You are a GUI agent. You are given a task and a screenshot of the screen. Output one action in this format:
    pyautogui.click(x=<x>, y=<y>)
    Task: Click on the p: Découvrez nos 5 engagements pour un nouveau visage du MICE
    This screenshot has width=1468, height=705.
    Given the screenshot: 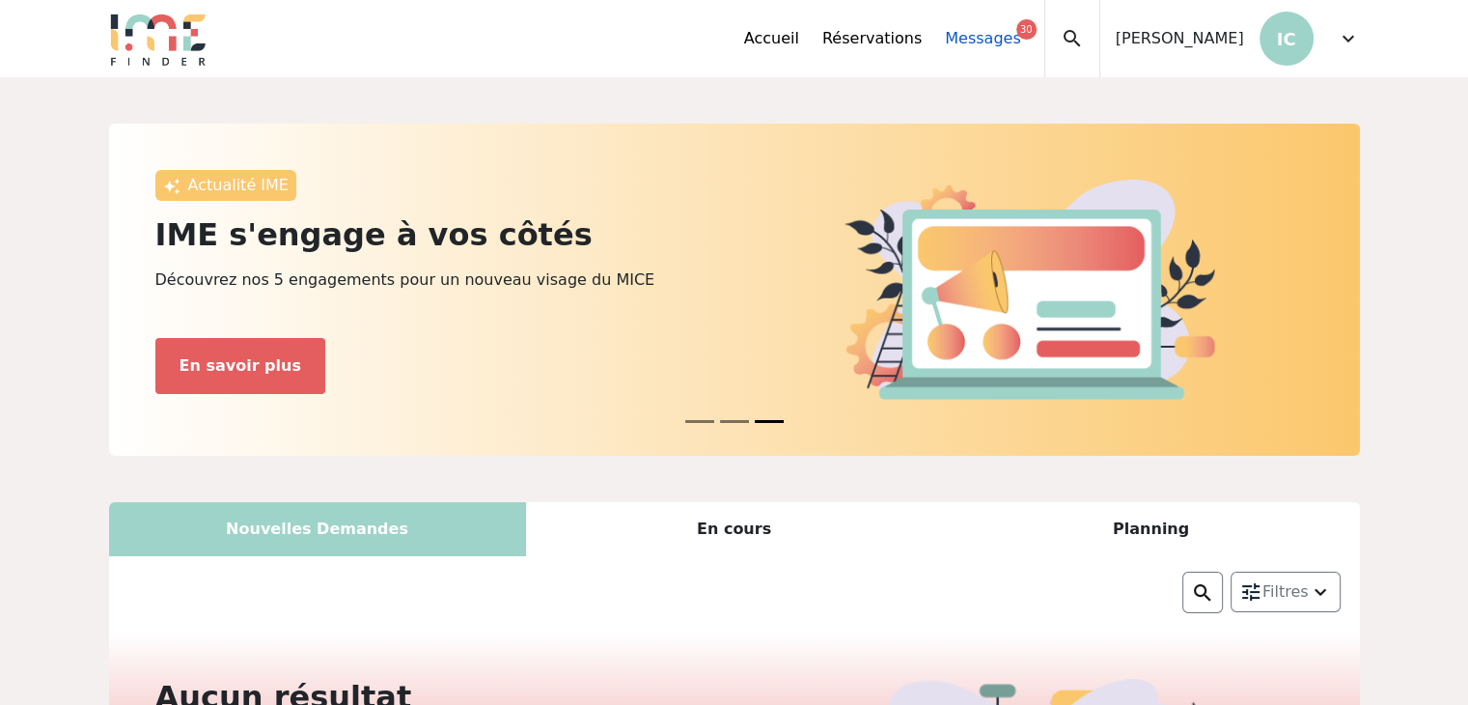 What is the action you would take?
    pyautogui.click(x=439, y=280)
    